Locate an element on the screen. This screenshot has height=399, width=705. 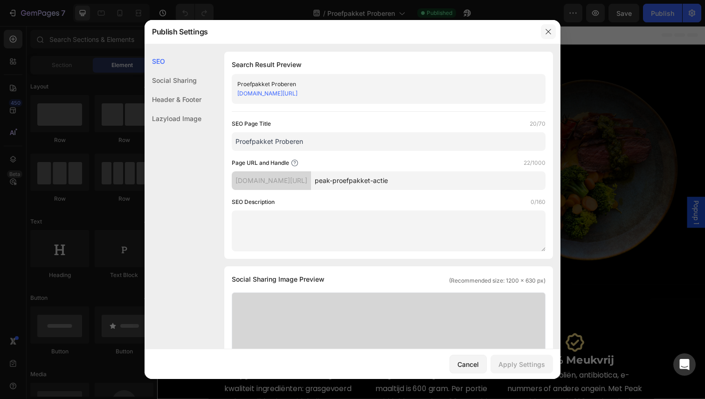
span: SHOP NU is located at coordinates (280, 205).